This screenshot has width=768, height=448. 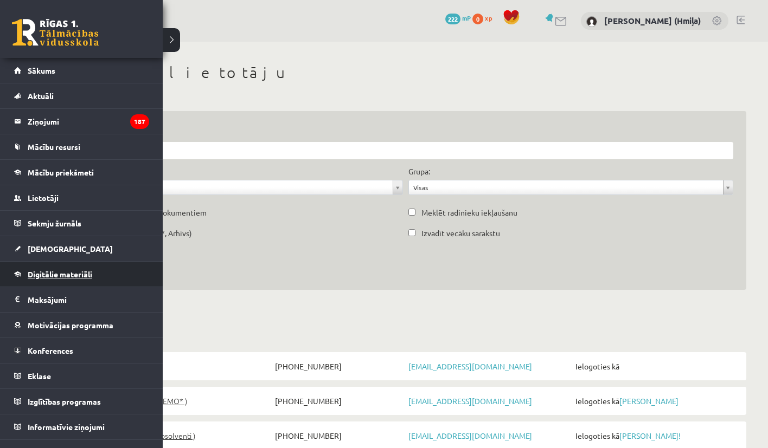 I want to click on a: Informatīvie ziņojumi, so click(x=81, y=427).